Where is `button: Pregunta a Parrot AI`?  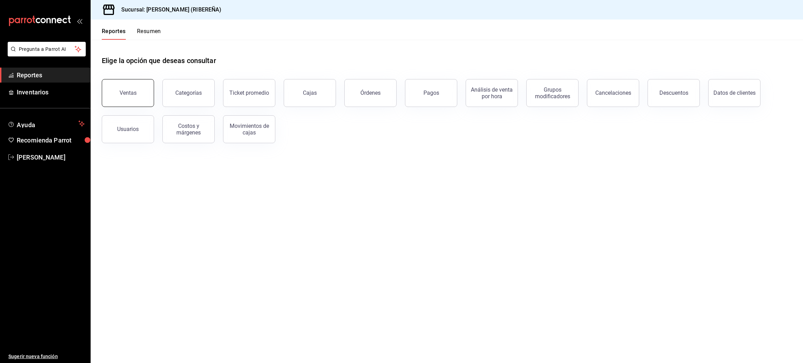
button: Pregunta a Parrot AI is located at coordinates (47, 49).